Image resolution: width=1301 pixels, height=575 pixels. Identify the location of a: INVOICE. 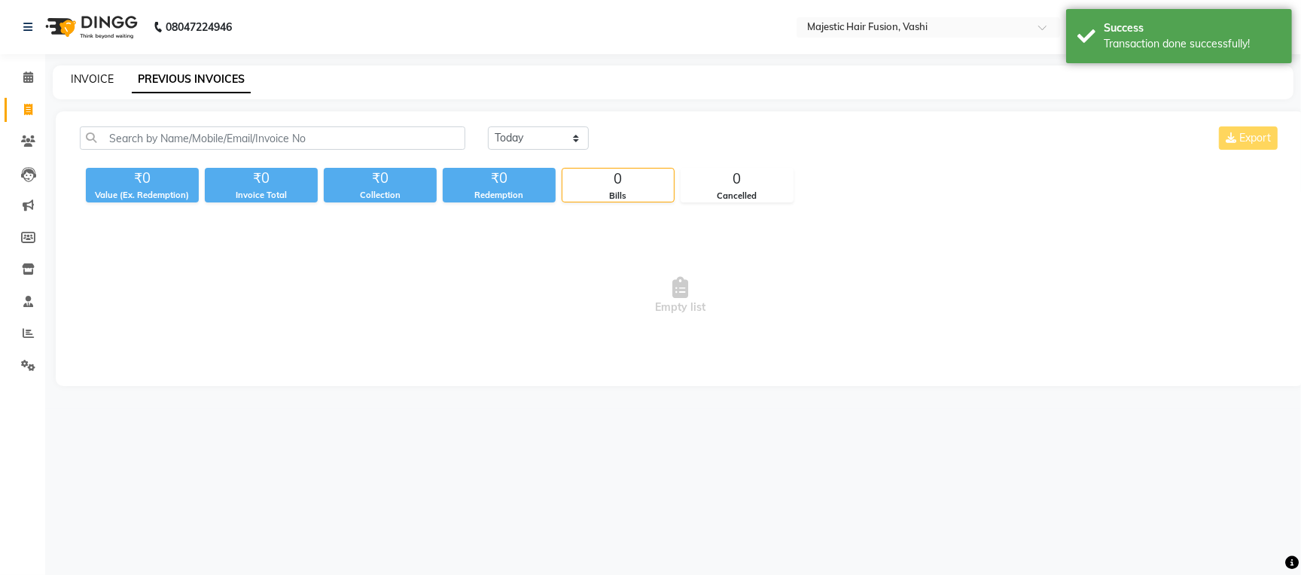
(92, 79).